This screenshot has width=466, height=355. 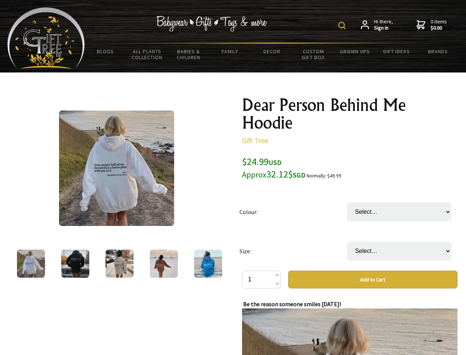 What do you see at coordinates (274, 167) in the screenshot?
I see `span: $24.99 32.12$` at bounding box center [274, 167].